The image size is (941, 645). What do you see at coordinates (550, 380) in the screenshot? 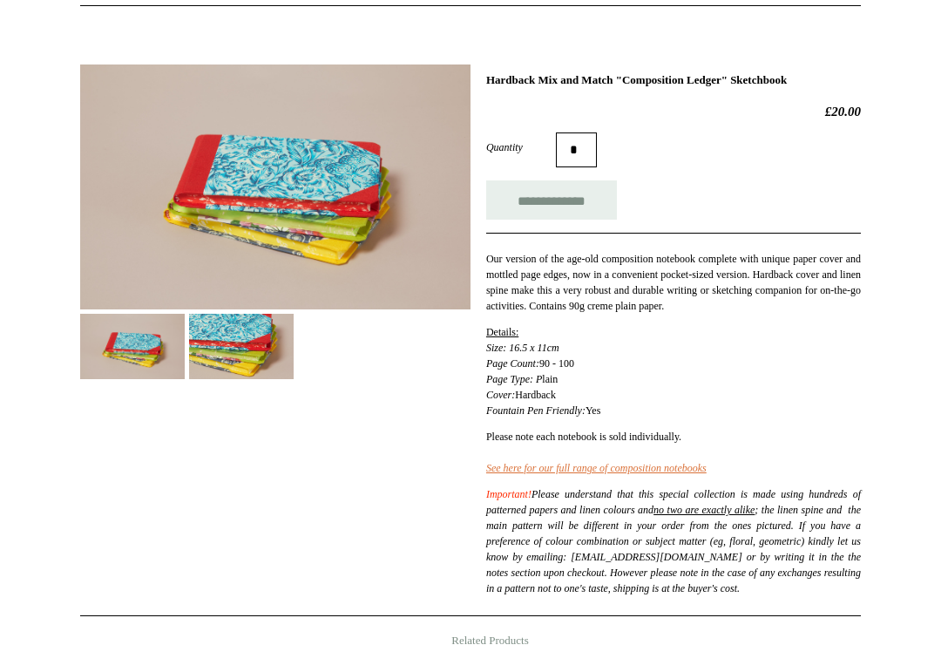
I see `span: lain` at bounding box center [550, 380].